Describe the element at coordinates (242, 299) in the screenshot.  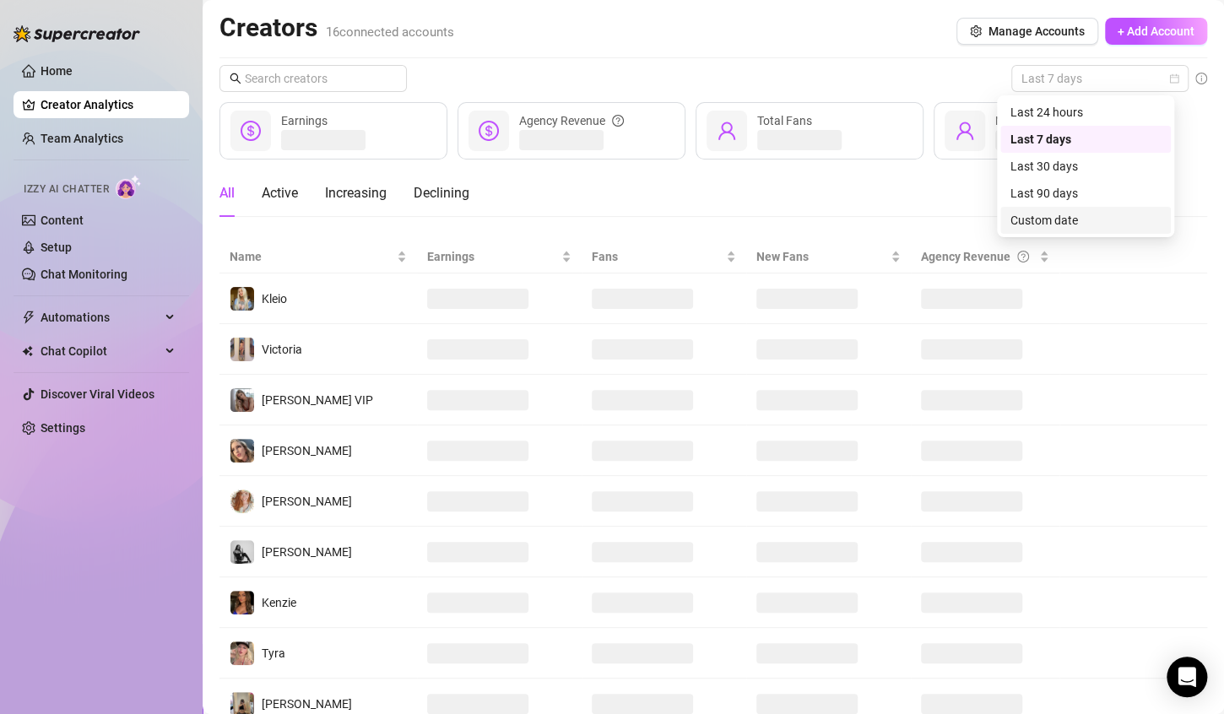
I see `img: Kleio` at that location.